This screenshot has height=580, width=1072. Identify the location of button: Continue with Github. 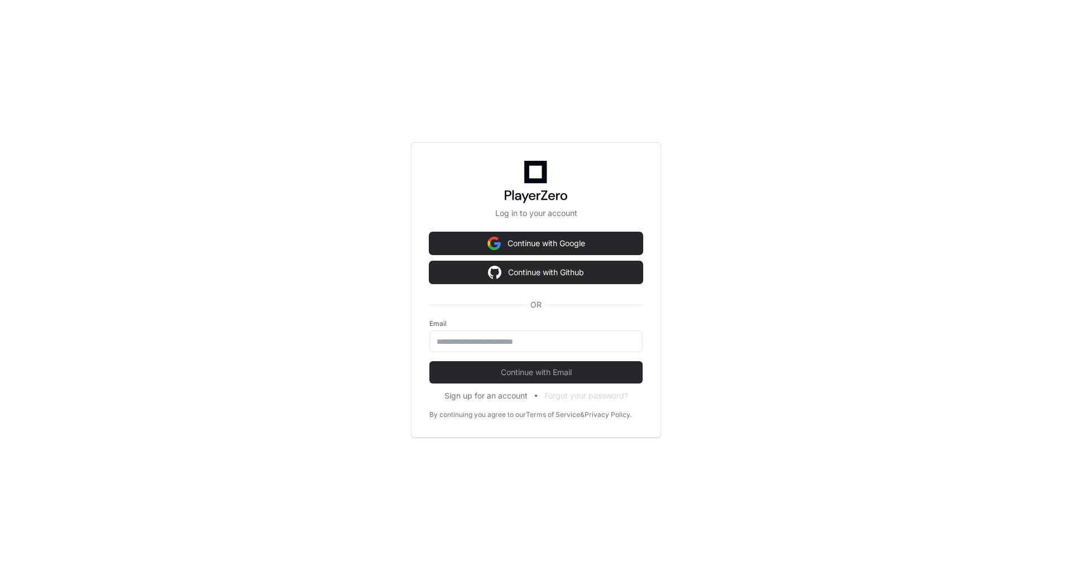
(536, 272).